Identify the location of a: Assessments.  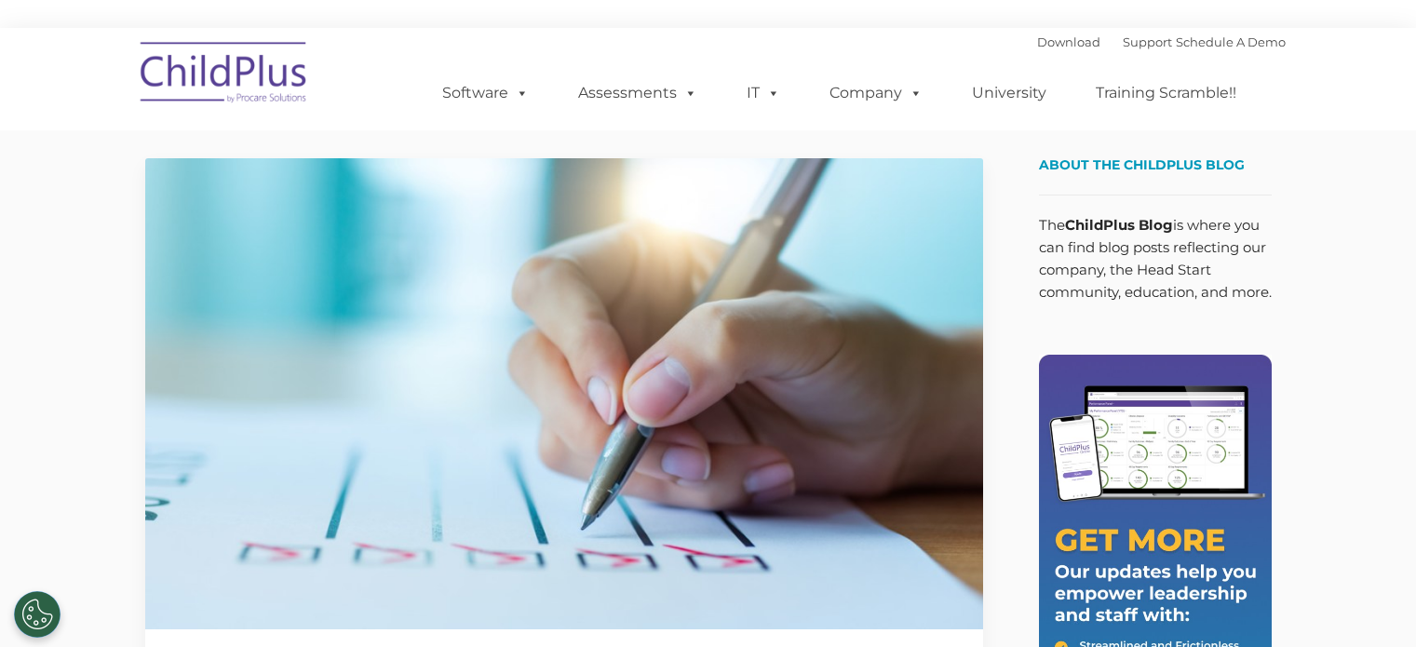
(638, 93).